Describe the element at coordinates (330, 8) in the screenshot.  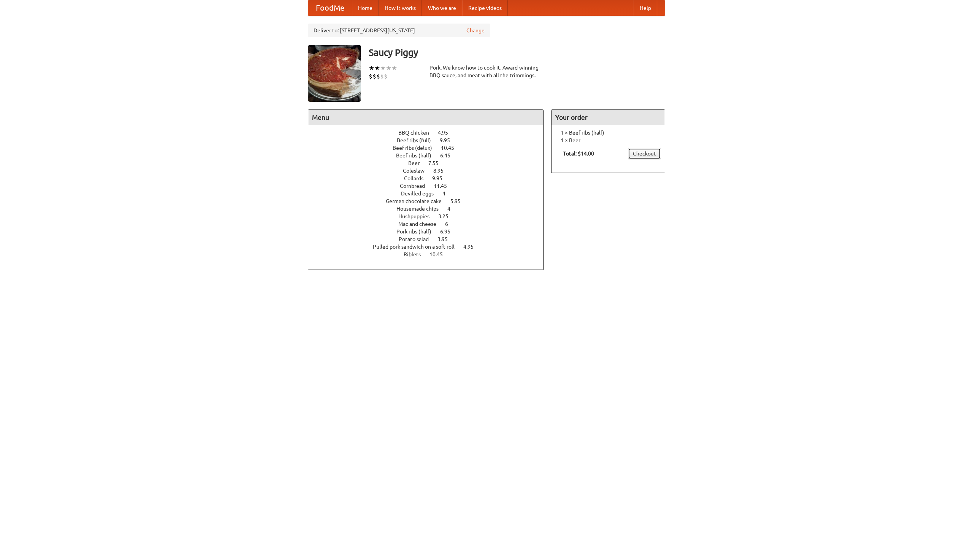
I see `a: FoodMe` at that location.